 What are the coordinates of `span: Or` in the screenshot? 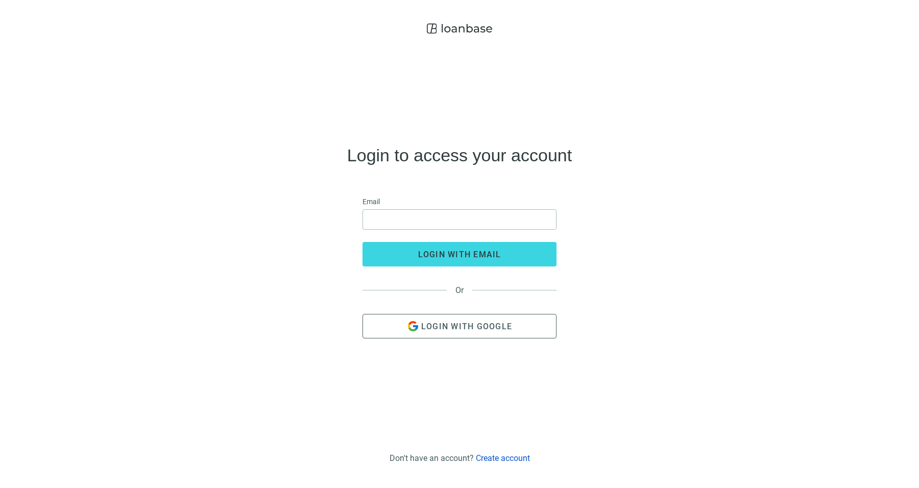 It's located at (460, 290).